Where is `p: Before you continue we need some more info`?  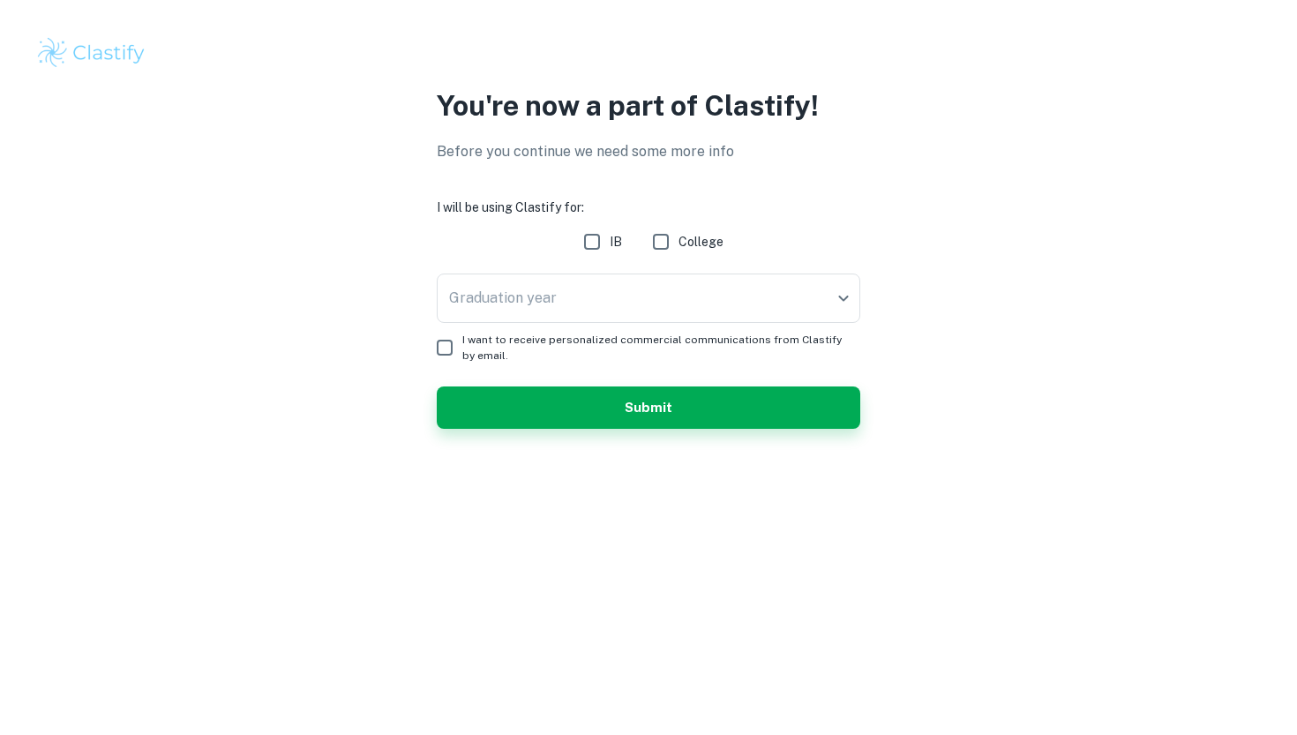 p: Before you continue we need some more info is located at coordinates (649, 152).